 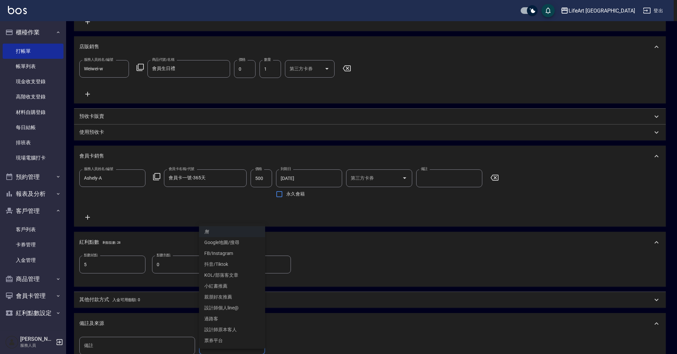 What do you see at coordinates (232, 286) in the screenshot?
I see `li: 小紅書推薦` at bounding box center [232, 286].